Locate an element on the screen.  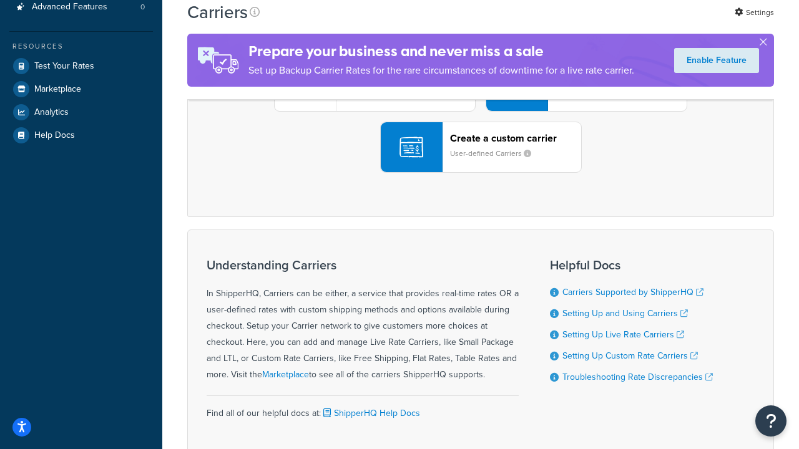
a: Enable Feature is located at coordinates (716, 61).